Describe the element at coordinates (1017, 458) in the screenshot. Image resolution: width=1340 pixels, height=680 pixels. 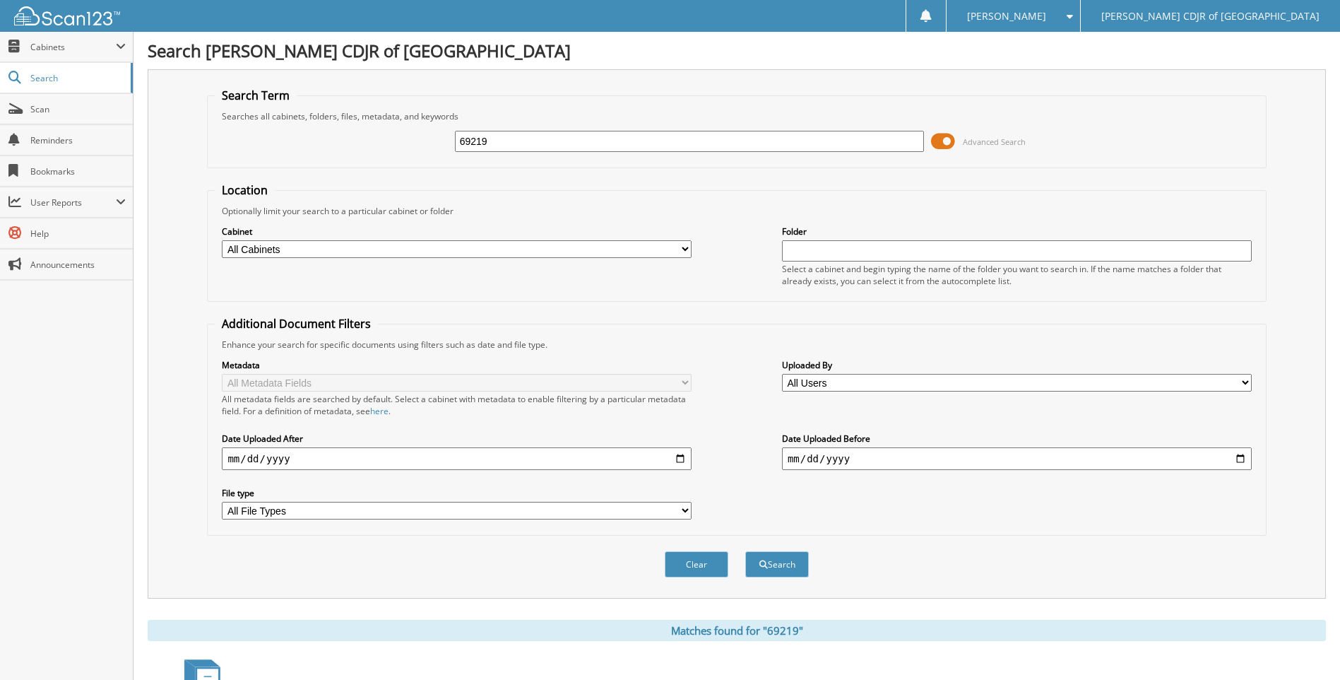
I see `input: end` at that location.